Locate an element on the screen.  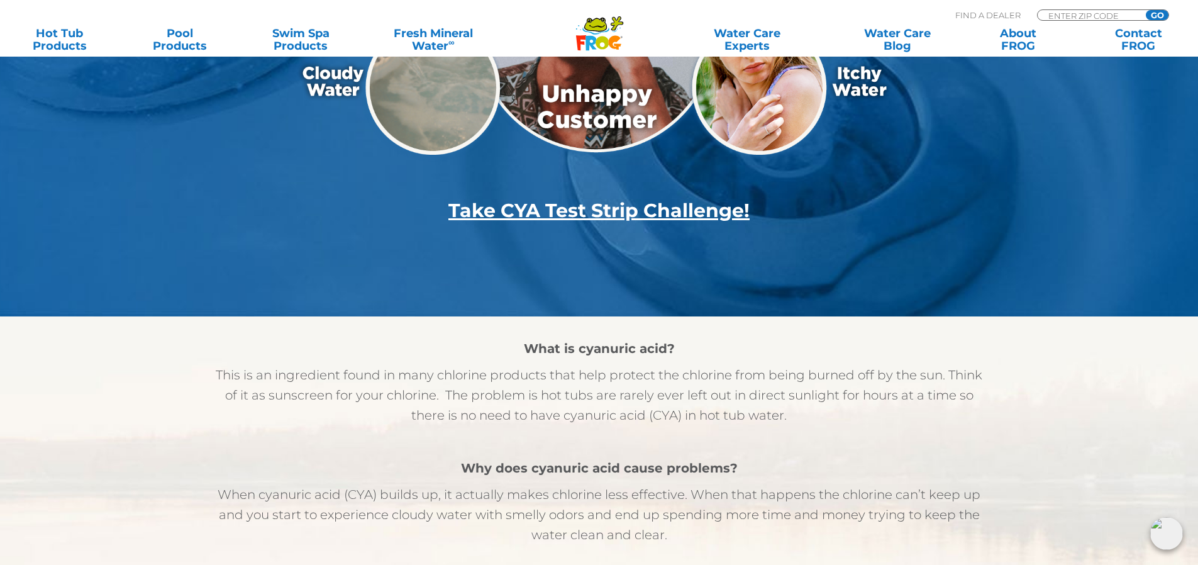
strong: Take CYA Test Strip Challenge! is located at coordinates (599, 210).